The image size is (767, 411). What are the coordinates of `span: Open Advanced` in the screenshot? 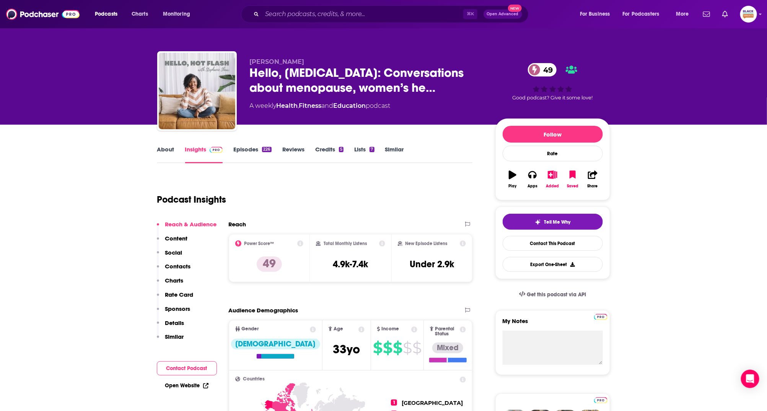 It's located at (503, 14).